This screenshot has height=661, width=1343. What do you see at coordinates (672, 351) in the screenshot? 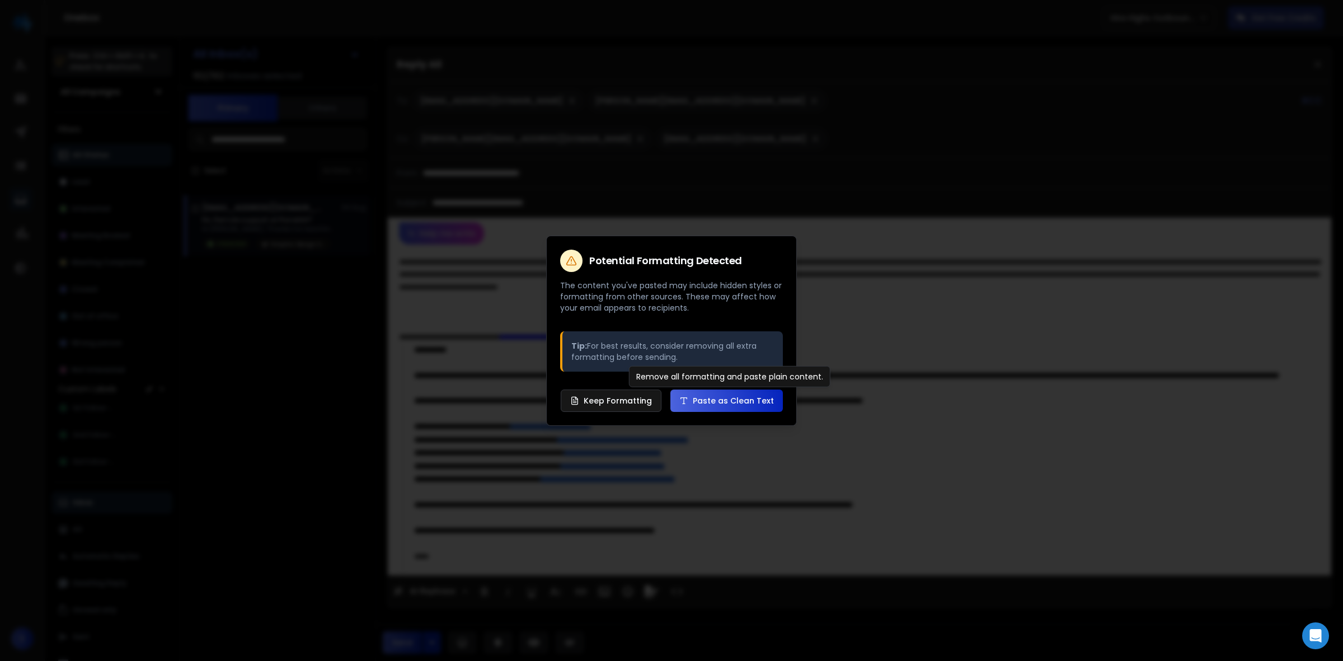
I see `p: For best results, consider removing all extra formatting before sending.` at bounding box center [672, 351].